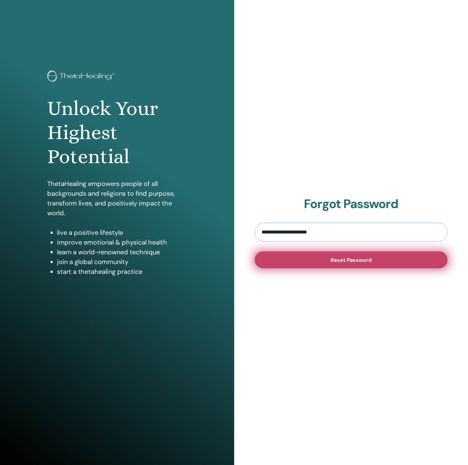 The image size is (468, 465). What do you see at coordinates (117, 198) in the screenshot?
I see `p: ThetaHealing empowers people of all backgrounds and religions to find purpose, transform lives, a...` at bounding box center [117, 198].